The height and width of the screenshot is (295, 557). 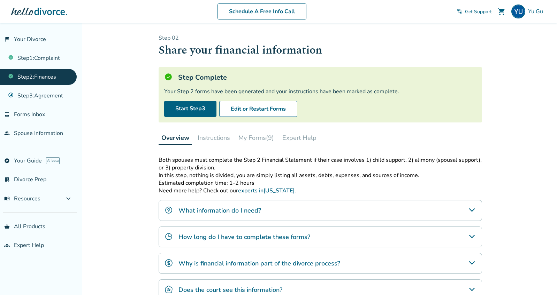 What do you see at coordinates (320, 92) in the screenshot?
I see `div: Your Step 2 forms have been generated and your instructions have been marked as complete.` at bounding box center [320, 92].